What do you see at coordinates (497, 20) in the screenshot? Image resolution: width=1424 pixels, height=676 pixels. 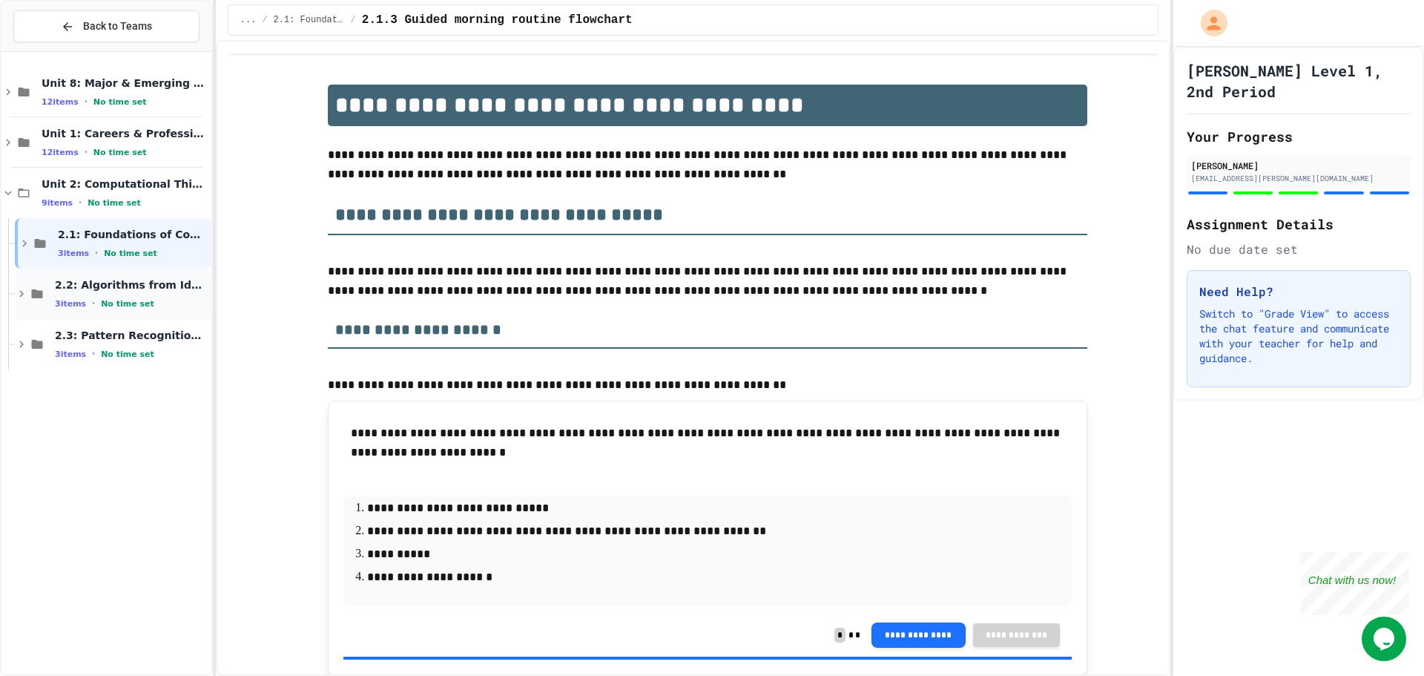 I see `span: 2.1.3 Guided morning routine flowchart` at bounding box center [497, 20].